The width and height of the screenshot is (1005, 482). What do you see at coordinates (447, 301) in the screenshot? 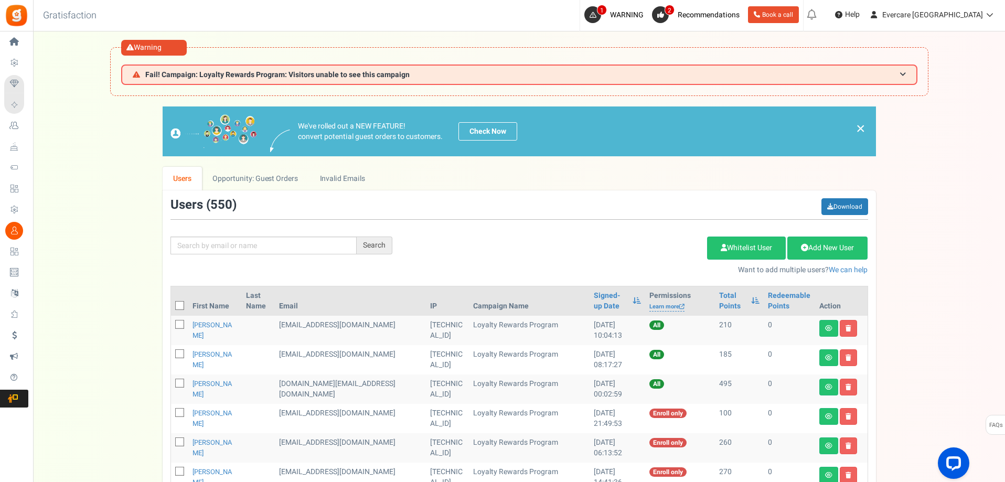
I see `th: IP` at bounding box center [447, 301].